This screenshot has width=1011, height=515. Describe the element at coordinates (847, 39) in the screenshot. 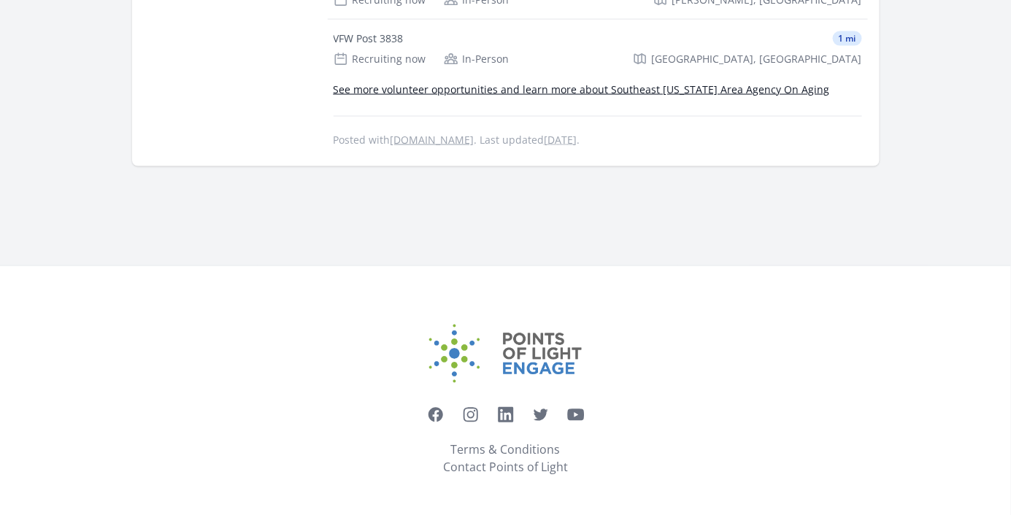

I see `span: 1 mi` at that location.